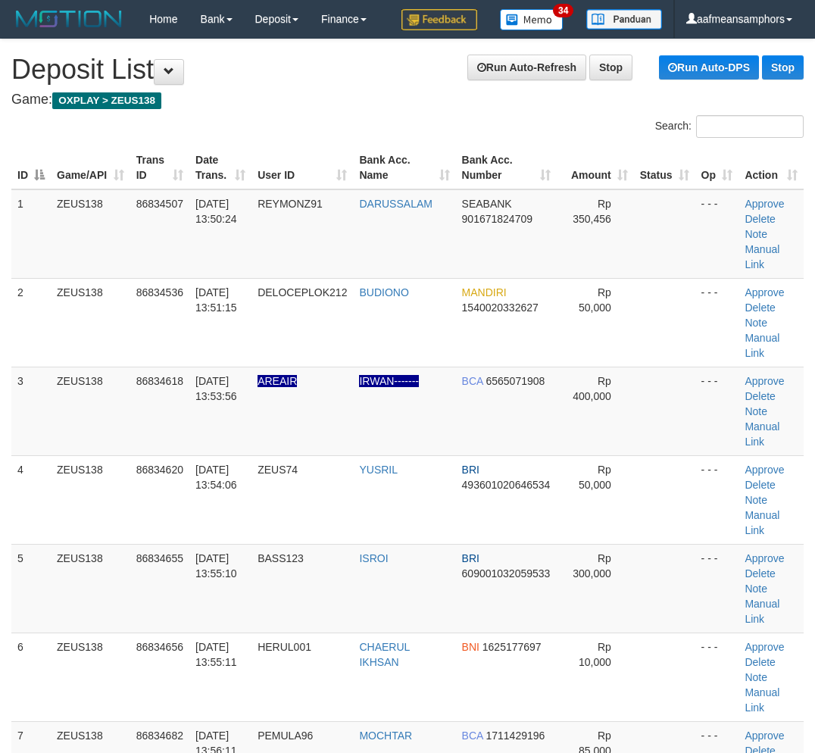  I want to click on span: 86834656, so click(160, 647).